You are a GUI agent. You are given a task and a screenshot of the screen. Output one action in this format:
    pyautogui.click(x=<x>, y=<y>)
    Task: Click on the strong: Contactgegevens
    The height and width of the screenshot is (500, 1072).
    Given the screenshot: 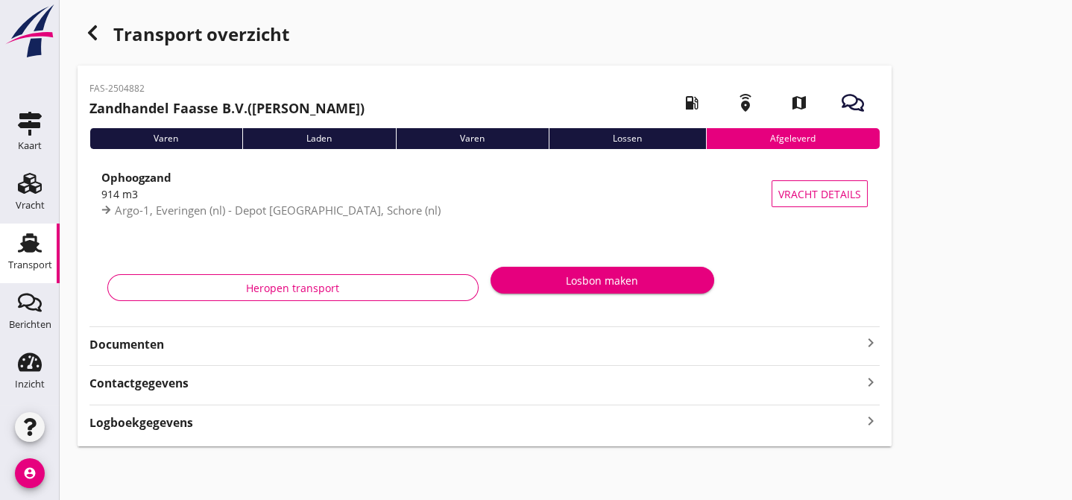 What is the action you would take?
    pyautogui.click(x=139, y=383)
    